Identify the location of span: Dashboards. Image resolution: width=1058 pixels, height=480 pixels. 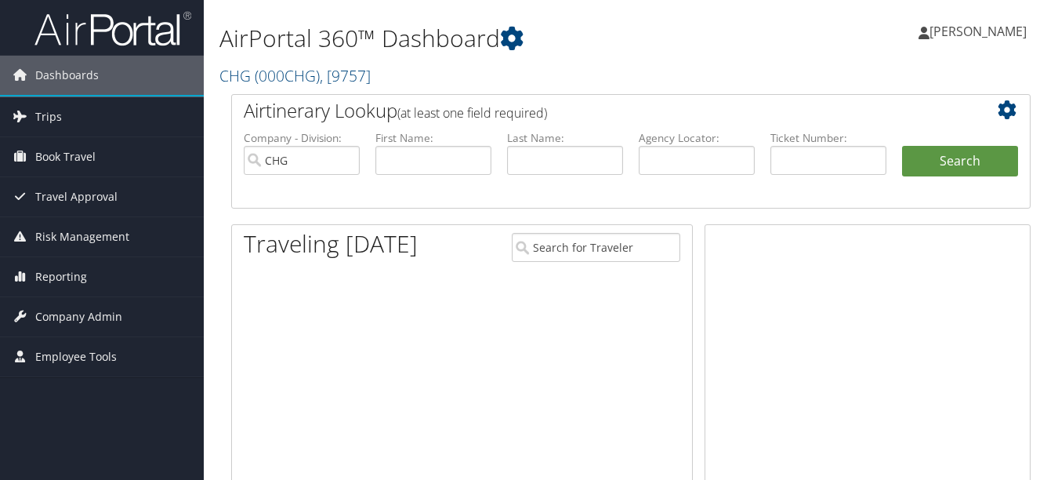
(67, 75).